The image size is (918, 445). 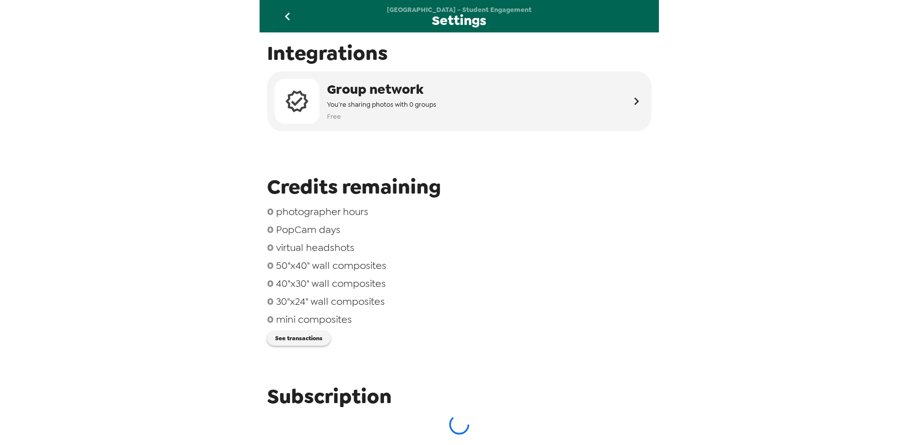 What do you see at coordinates (331, 266) in the screenshot?
I see `span: 50"x40" wall composites` at bounding box center [331, 266].